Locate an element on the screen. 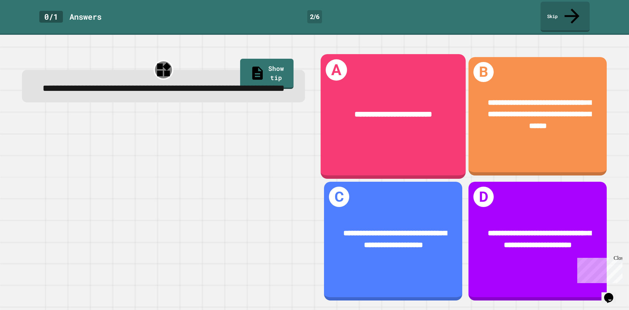 This screenshot has width=629, height=310. div: 0 / 1 is located at coordinates (51, 17).